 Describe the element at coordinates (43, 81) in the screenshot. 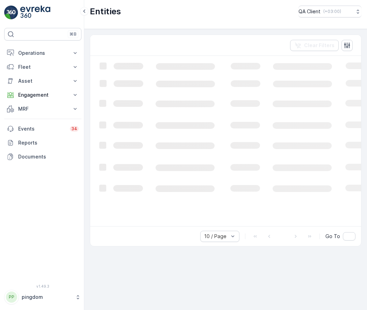

I see `p: Asset` at that location.